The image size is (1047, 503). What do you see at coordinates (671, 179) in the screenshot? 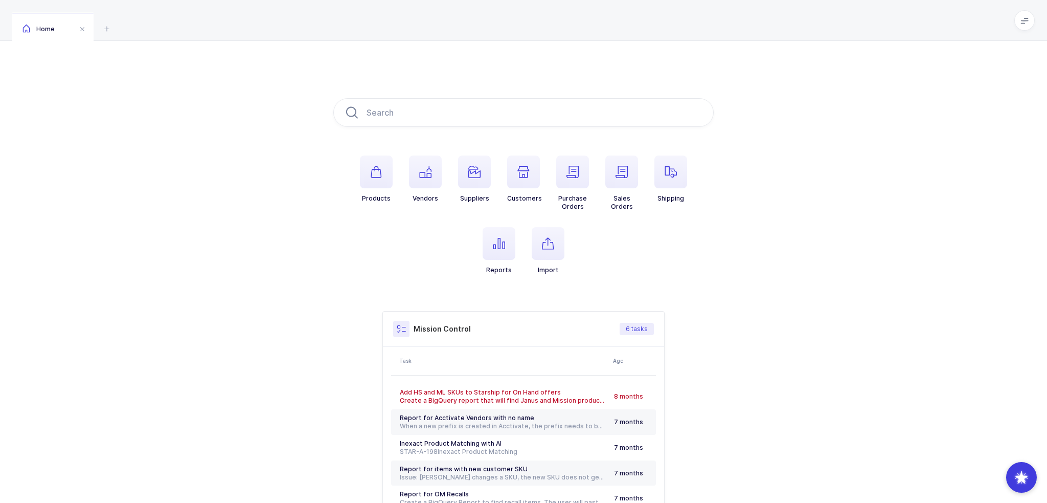
I see `button: Shipping` at bounding box center [671, 179].